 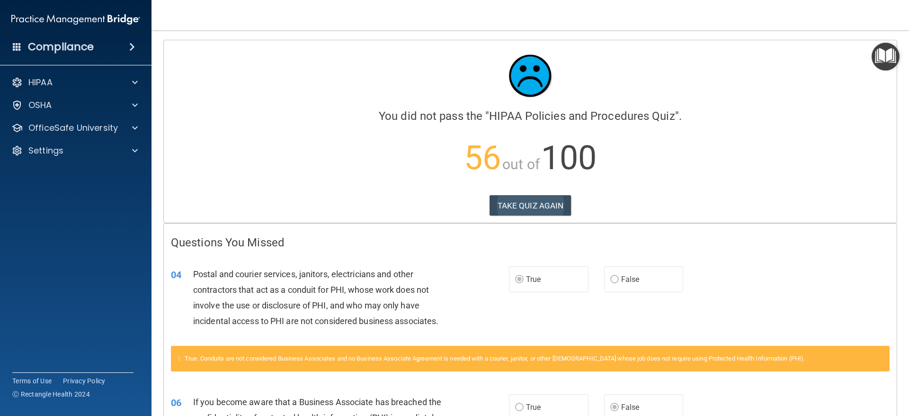 I want to click on span: out of, so click(x=521, y=164).